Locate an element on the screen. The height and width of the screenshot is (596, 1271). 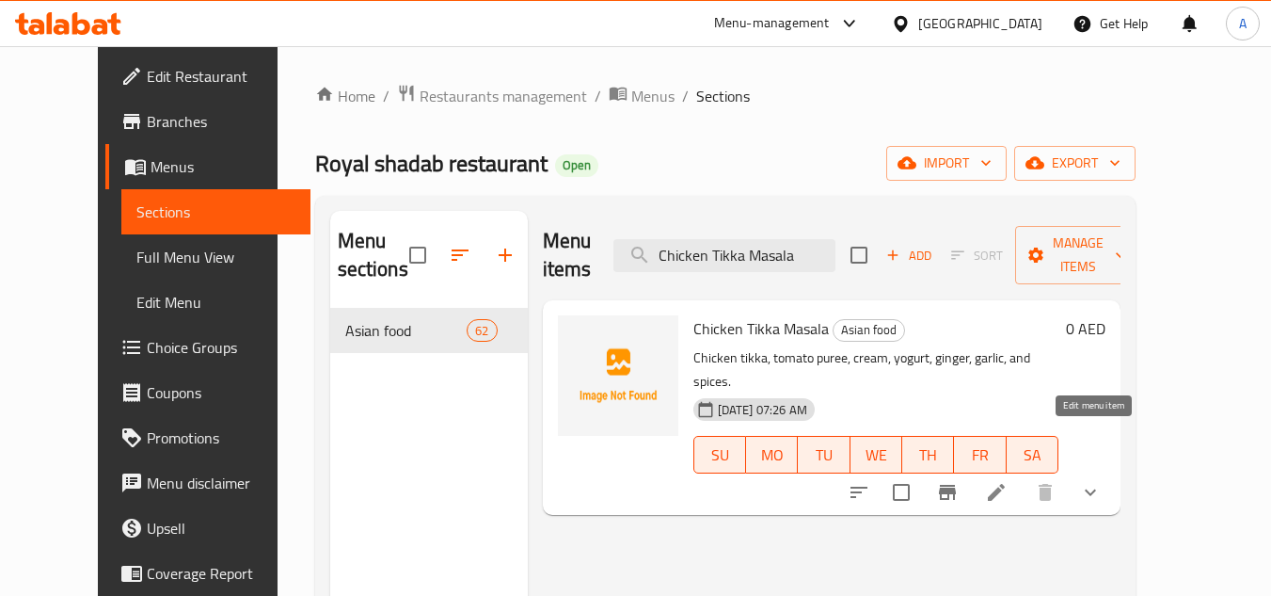
p: Chicken tikka, tomato puree, cream, yogurt, ginger, garlic, and spices. is located at coordinates (876, 370).